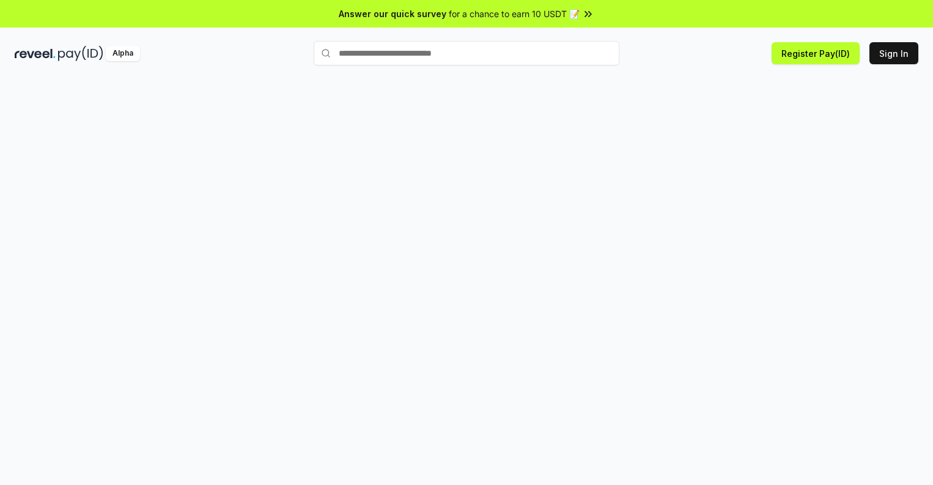 This screenshot has width=933, height=485. I want to click on span: Answer our quick survey, so click(393, 13).